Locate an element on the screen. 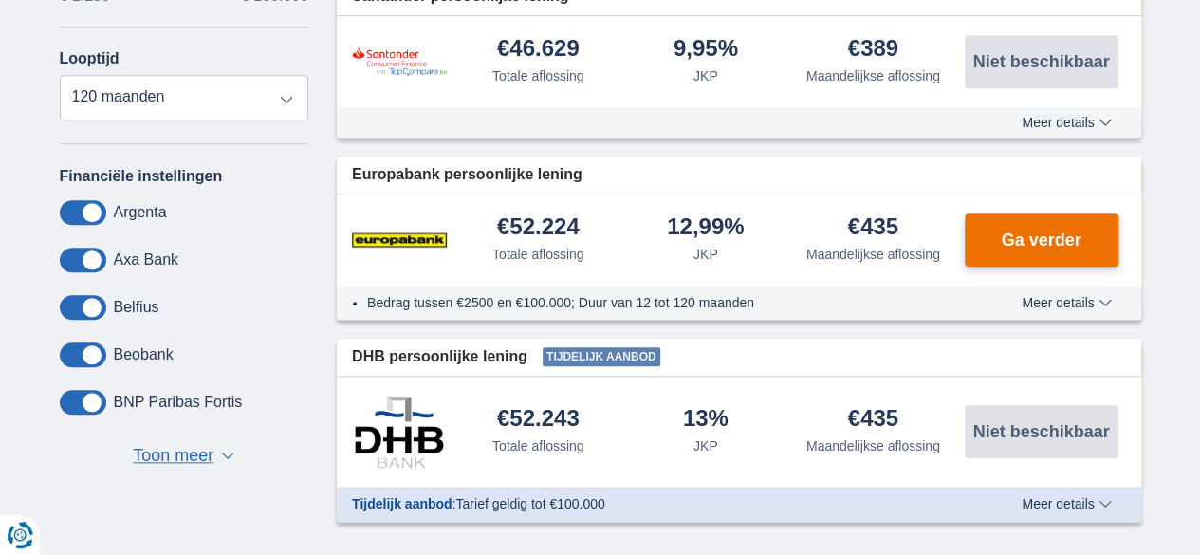  label: Axa Bank is located at coordinates (146, 260).